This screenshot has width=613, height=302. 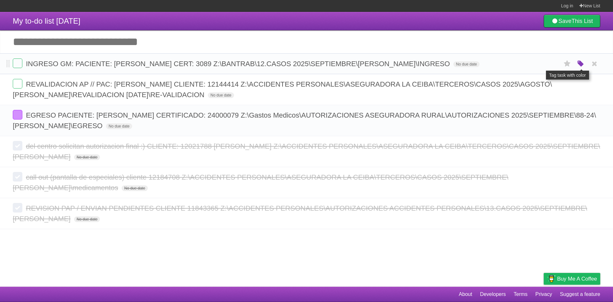 I want to click on a: Terms, so click(x=521, y=294).